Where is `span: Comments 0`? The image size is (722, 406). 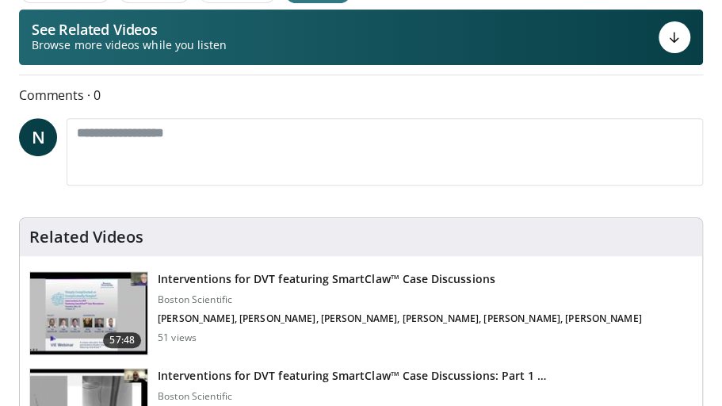 span: Comments 0 is located at coordinates (361, 95).